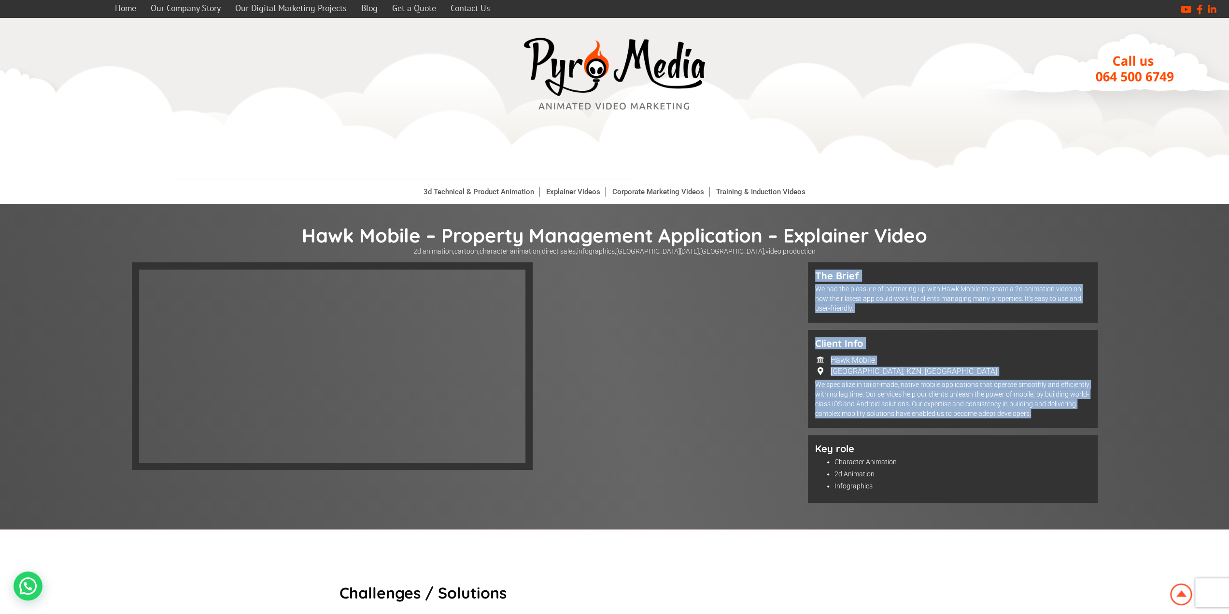 This screenshot has width=1229, height=614. Describe the element at coordinates (615, 235) in the screenshot. I see `h1: Hawk Mobile – Property Management Application – Explainer Video` at that location.